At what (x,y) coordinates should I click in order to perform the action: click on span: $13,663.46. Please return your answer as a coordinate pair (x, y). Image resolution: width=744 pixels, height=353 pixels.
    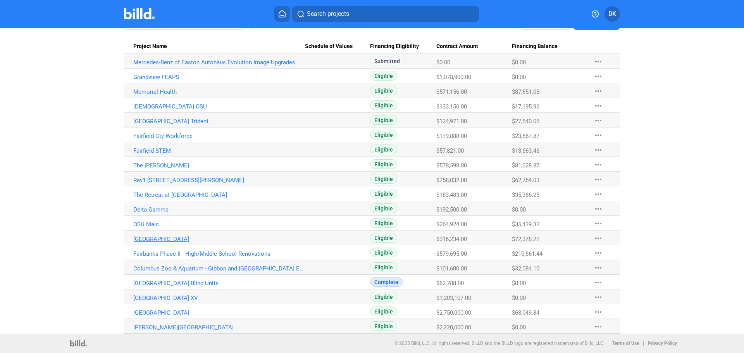
    Looking at the image, I should click on (525, 151).